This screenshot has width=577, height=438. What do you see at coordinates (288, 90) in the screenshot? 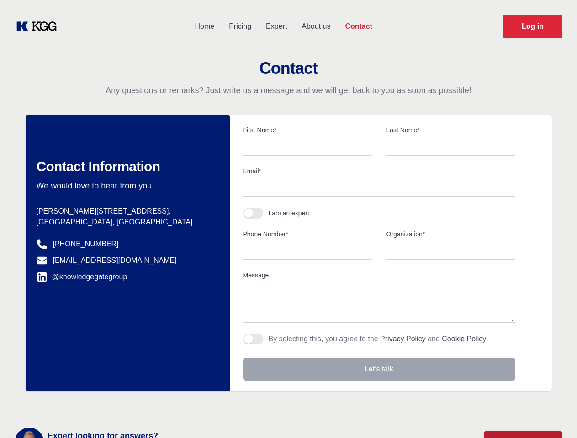
I see `p: Any questions or remarks? Just write us a message and we will get back to you as soon as possible!` at bounding box center [288, 90].